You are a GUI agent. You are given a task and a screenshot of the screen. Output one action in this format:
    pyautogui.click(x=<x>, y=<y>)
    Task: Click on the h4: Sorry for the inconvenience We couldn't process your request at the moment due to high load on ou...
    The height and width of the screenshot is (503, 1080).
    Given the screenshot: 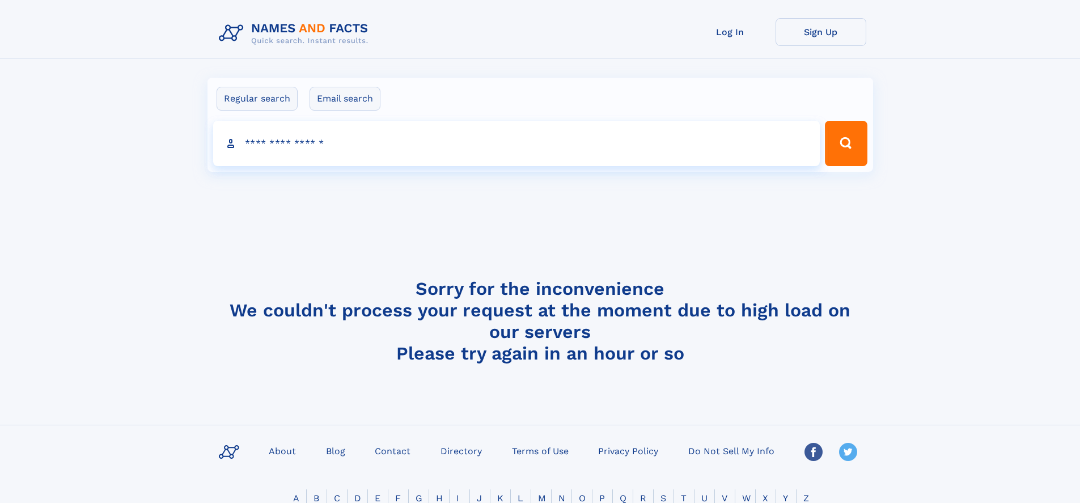 What is the action you would take?
    pyautogui.click(x=540, y=321)
    